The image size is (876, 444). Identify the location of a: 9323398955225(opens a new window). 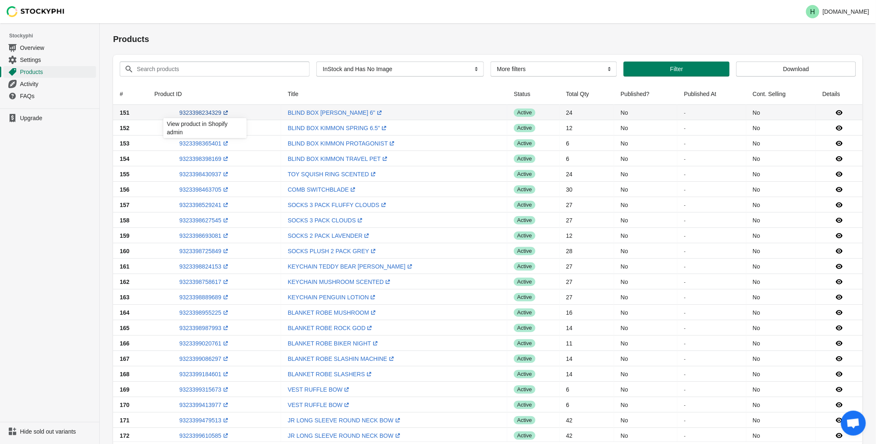
(204, 313).